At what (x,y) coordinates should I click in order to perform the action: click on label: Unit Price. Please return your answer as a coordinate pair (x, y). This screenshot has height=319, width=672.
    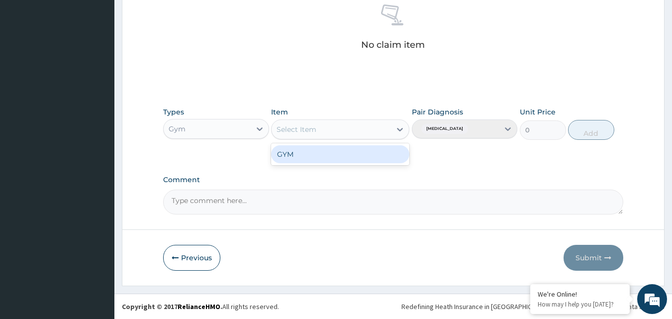
    Looking at the image, I should click on (538, 112).